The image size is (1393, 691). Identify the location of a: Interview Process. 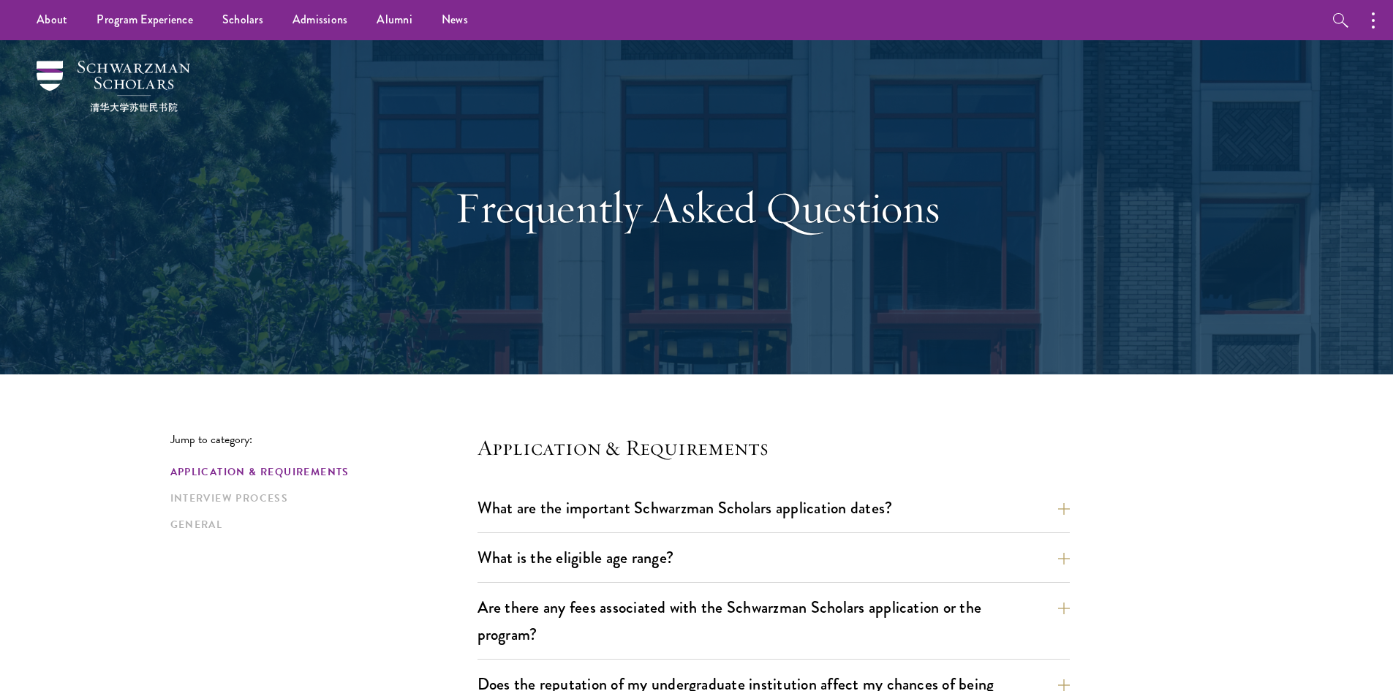
(319, 498).